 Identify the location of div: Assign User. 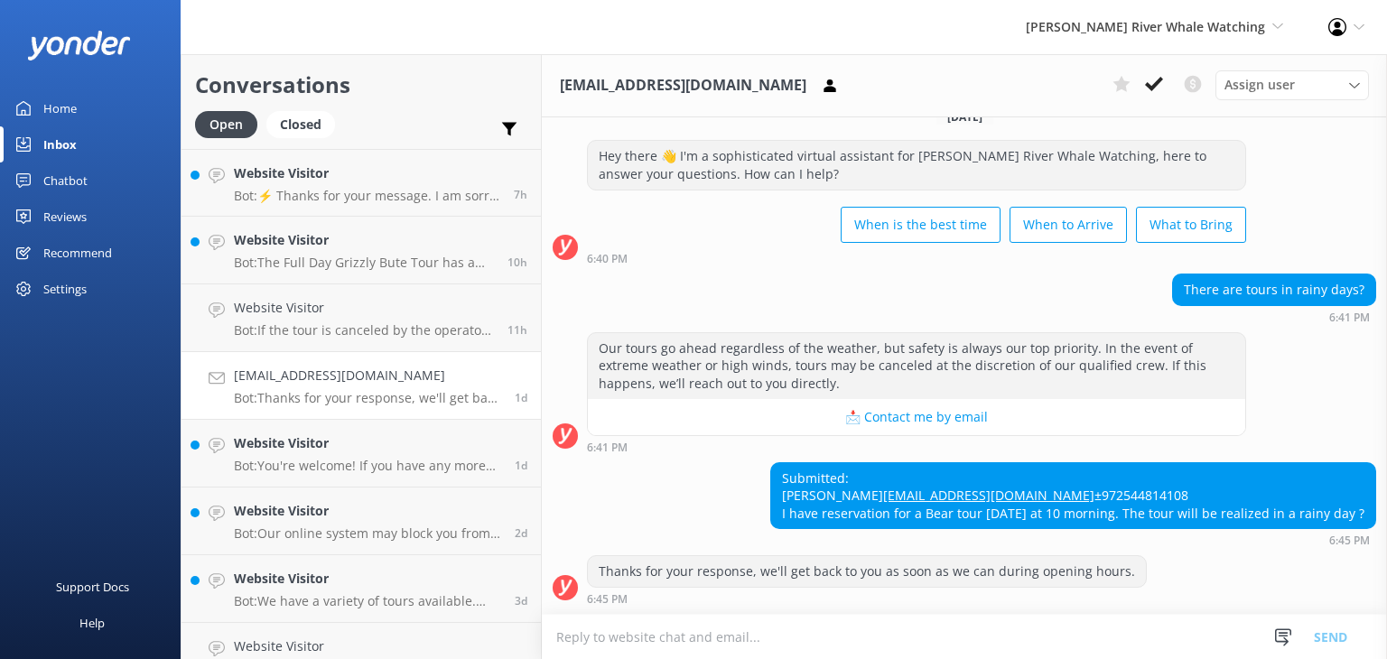
(1293, 85).